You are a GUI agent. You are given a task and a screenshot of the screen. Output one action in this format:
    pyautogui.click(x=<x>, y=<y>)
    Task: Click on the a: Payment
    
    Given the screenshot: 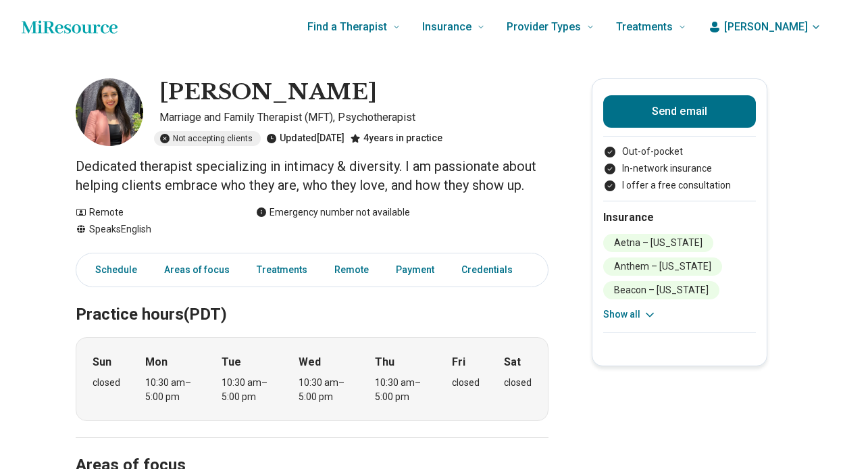 What is the action you would take?
    pyautogui.click(x=415, y=270)
    